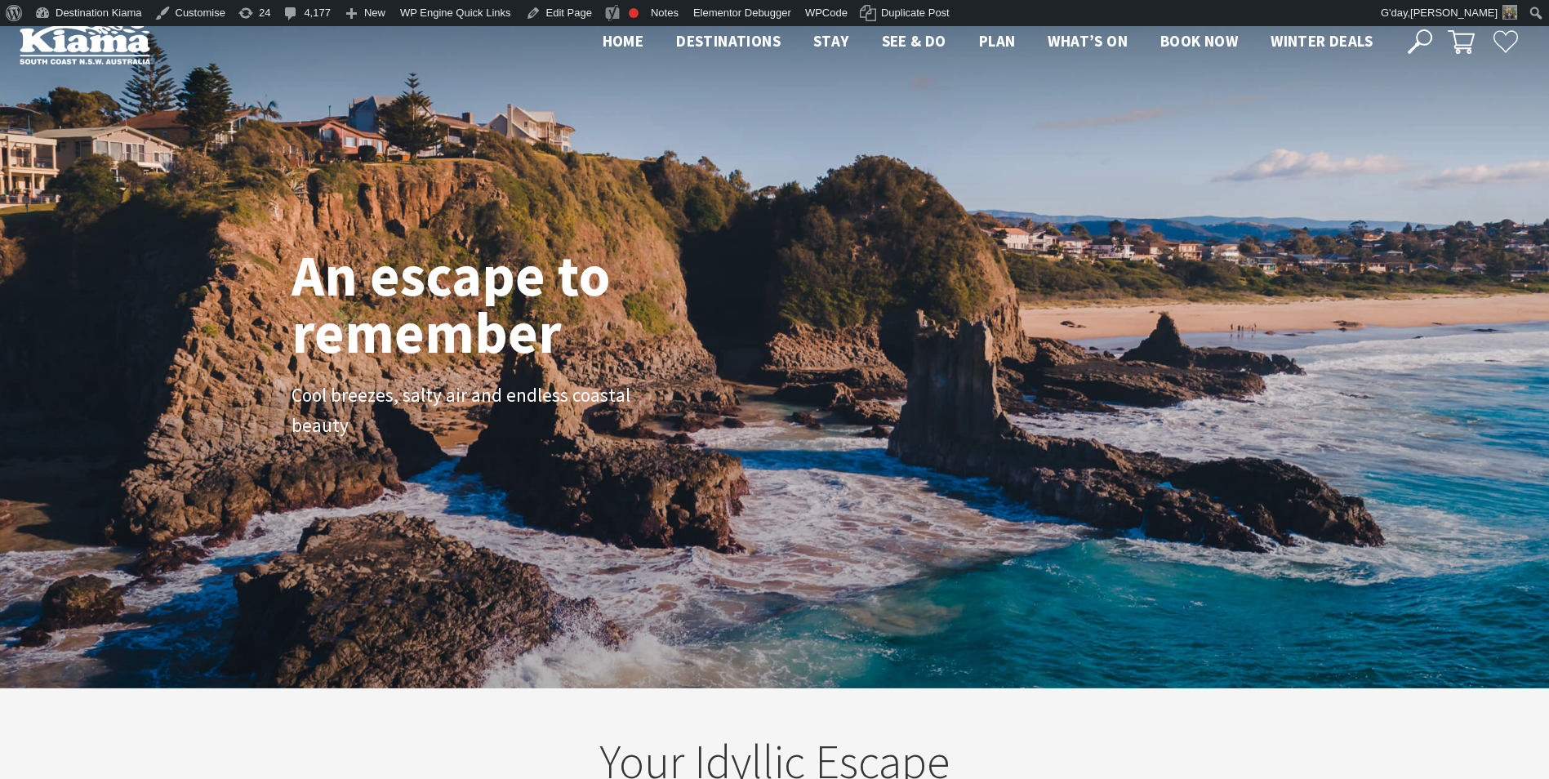 The image size is (1549, 779). What do you see at coordinates (634, 13) in the screenshot?
I see `div: Focus keyphrase not set` at bounding box center [634, 13].